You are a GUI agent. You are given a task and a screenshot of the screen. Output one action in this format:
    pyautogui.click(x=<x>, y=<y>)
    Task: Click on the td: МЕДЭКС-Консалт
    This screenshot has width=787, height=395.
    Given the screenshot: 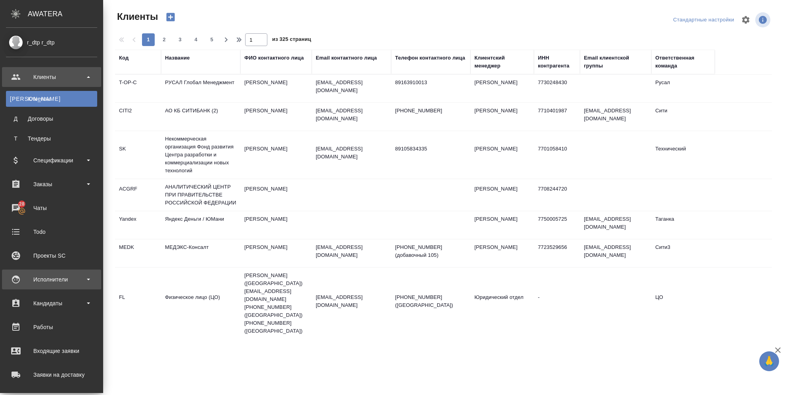 What is the action you would take?
    pyautogui.click(x=201, y=253)
    